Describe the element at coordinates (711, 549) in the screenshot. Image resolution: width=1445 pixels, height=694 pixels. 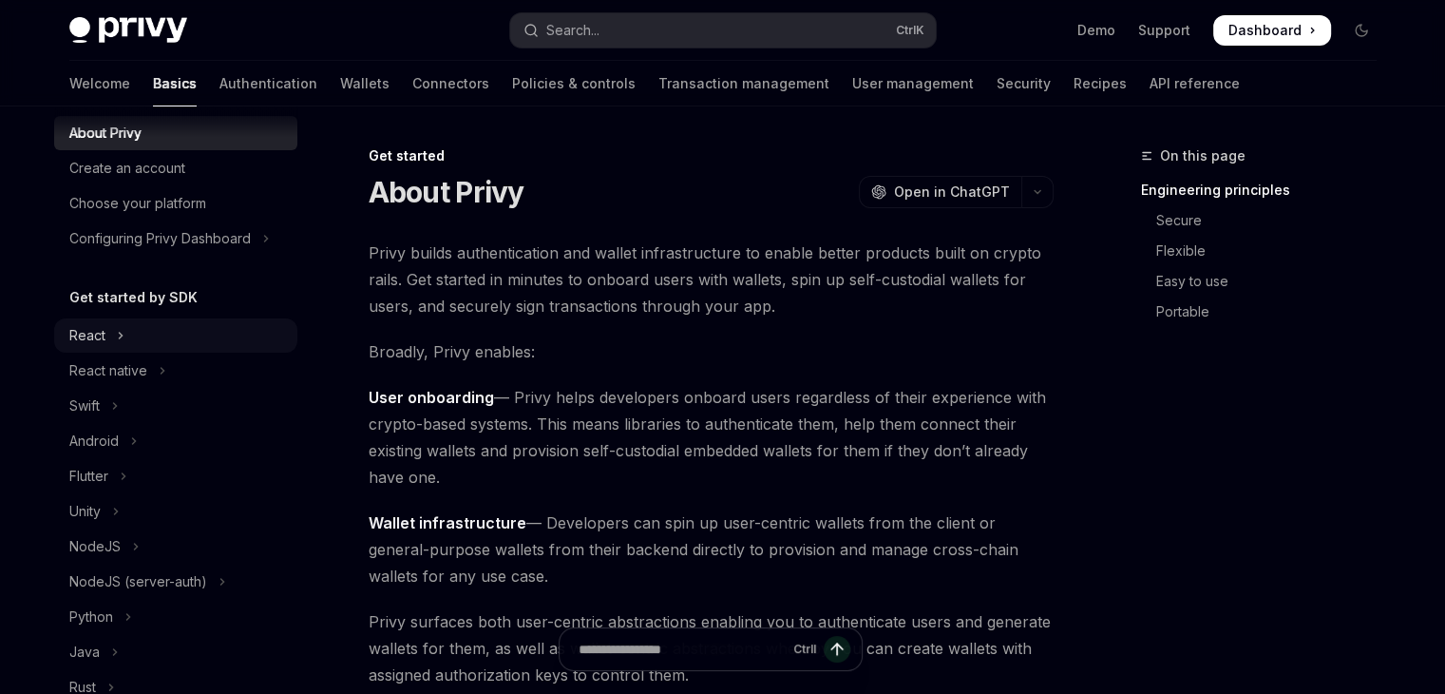
I see `span: — Developers can spin up user-centric wallets from the client or general-purpose wallets from the...` at that location.